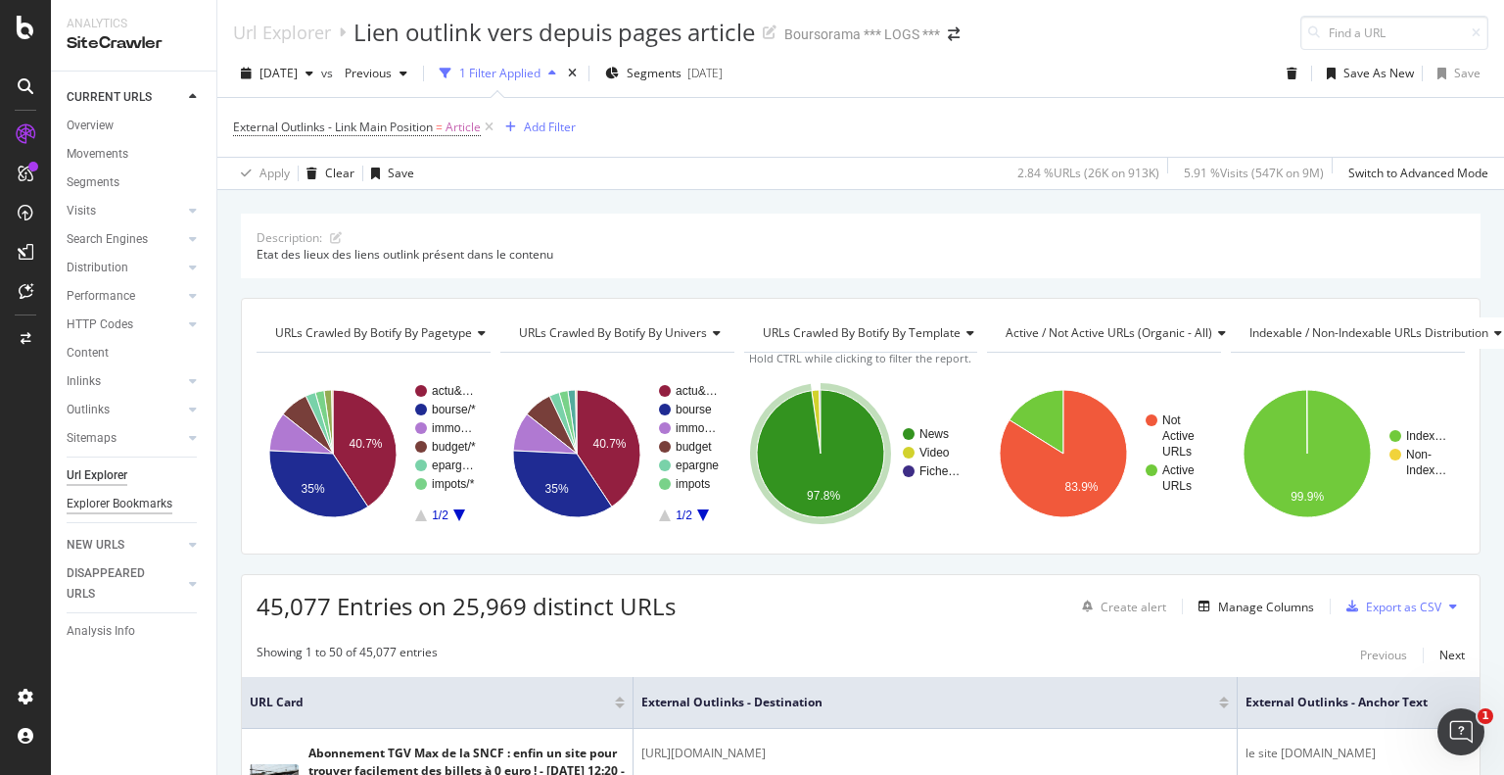  What do you see at coordinates (1403, 606) in the screenshot?
I see `div: Export as CSV` at bounding box center [1403, 606].